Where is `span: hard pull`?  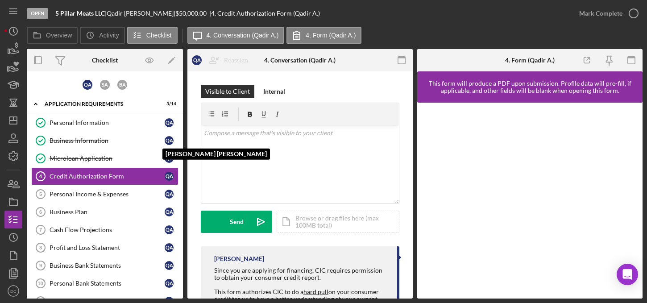 span: hard pull is located at coordinates (316, 291).